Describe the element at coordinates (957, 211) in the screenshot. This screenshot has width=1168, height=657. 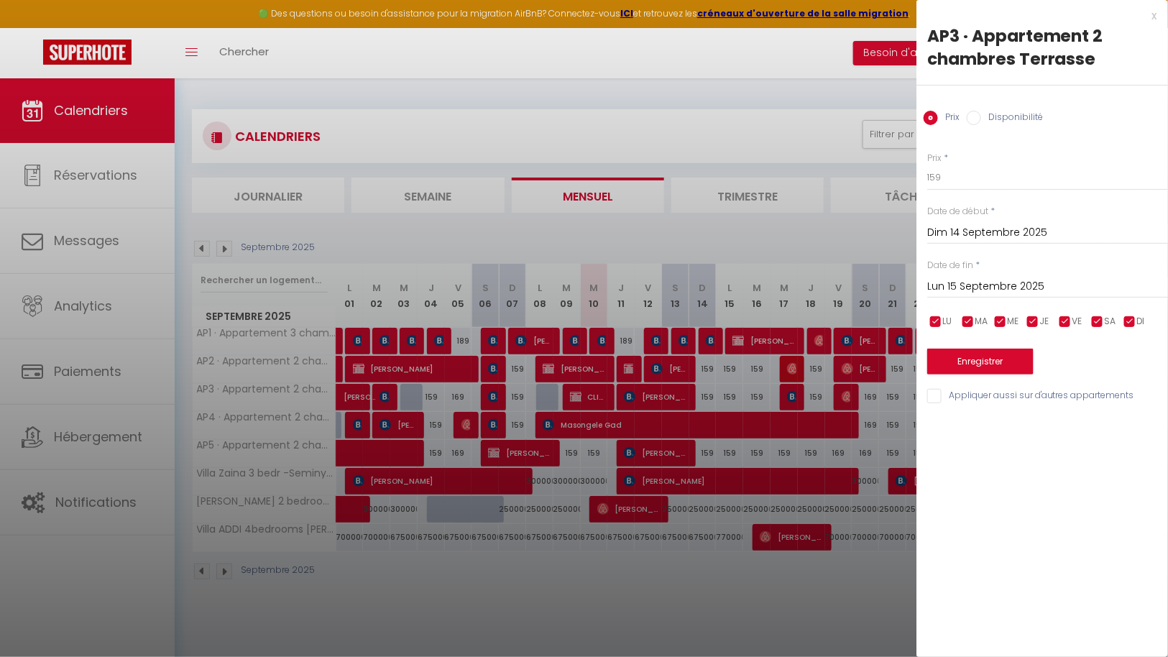
I see `label: Date de début` at that location.